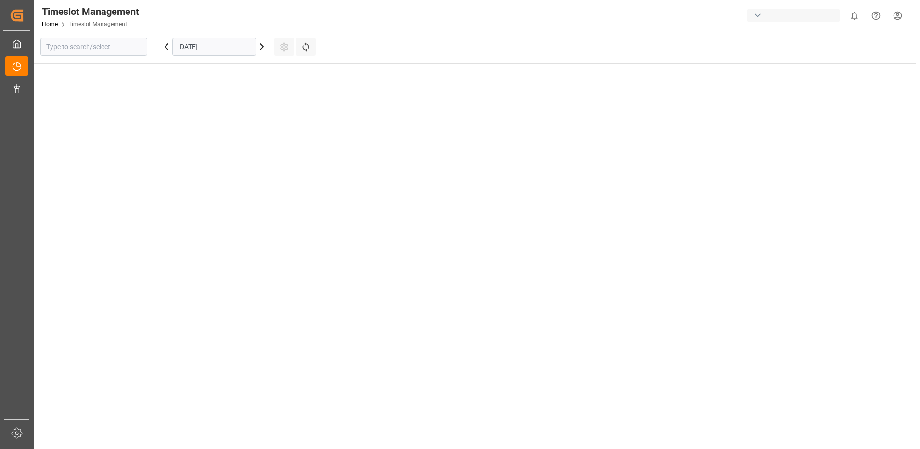  I want to click on button: show 0 new notifications, so click(854, 15).